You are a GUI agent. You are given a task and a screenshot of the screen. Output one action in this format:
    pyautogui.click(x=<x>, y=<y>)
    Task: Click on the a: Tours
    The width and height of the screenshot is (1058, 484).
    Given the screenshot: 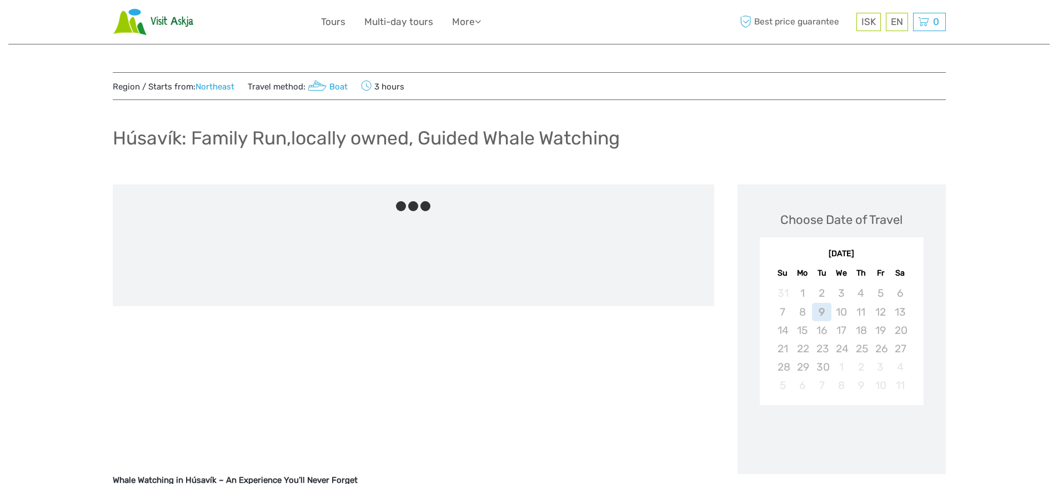 What is the action you would take?
    pyautogui.click(x=333, y=22)
    